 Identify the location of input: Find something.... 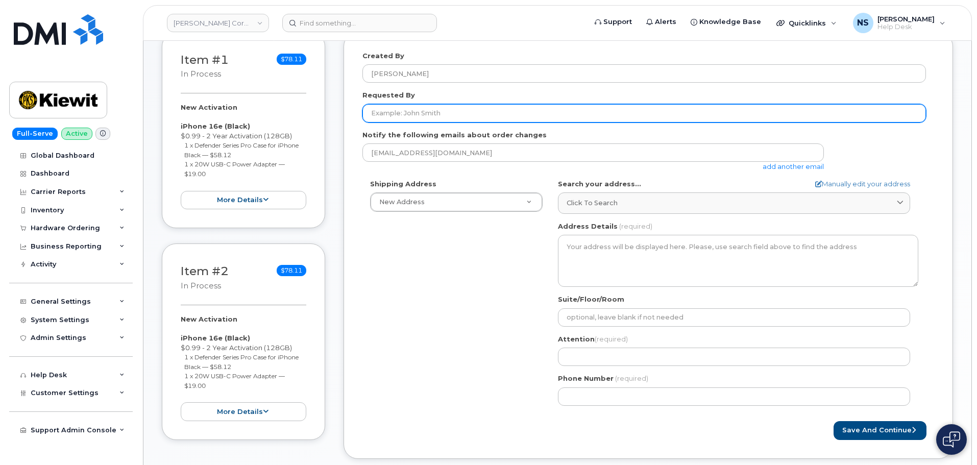
(359, 23).